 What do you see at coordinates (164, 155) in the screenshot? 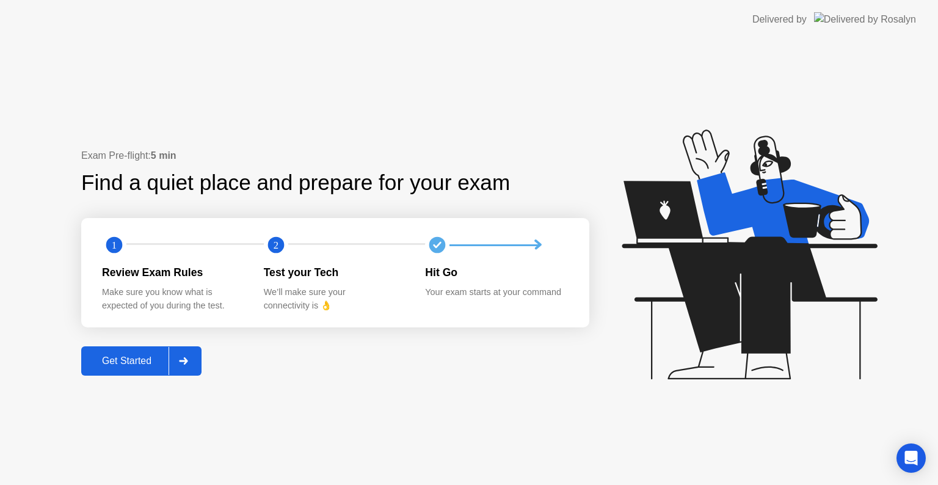
I see `b: 5 min` at bounding box center [164, 155].